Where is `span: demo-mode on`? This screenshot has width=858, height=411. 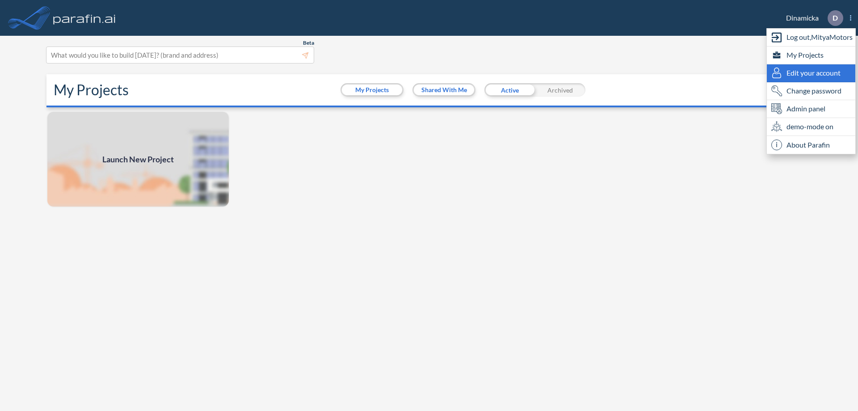
span: demo-mode on is located at coordinates (809, 126).